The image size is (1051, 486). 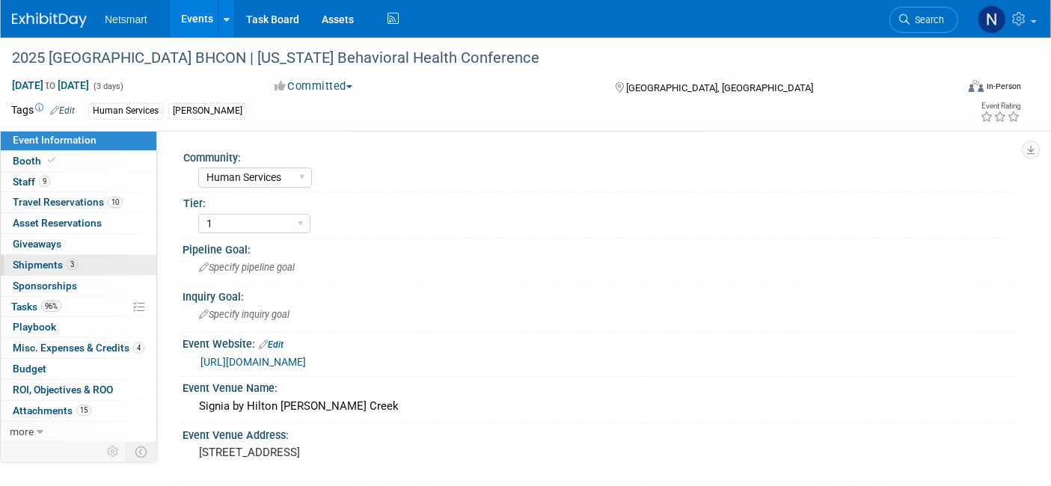 What do you see at coordinates (601, 343) in the screenshot?
I see `div: Event Website:` at bounding box center [601, 343].